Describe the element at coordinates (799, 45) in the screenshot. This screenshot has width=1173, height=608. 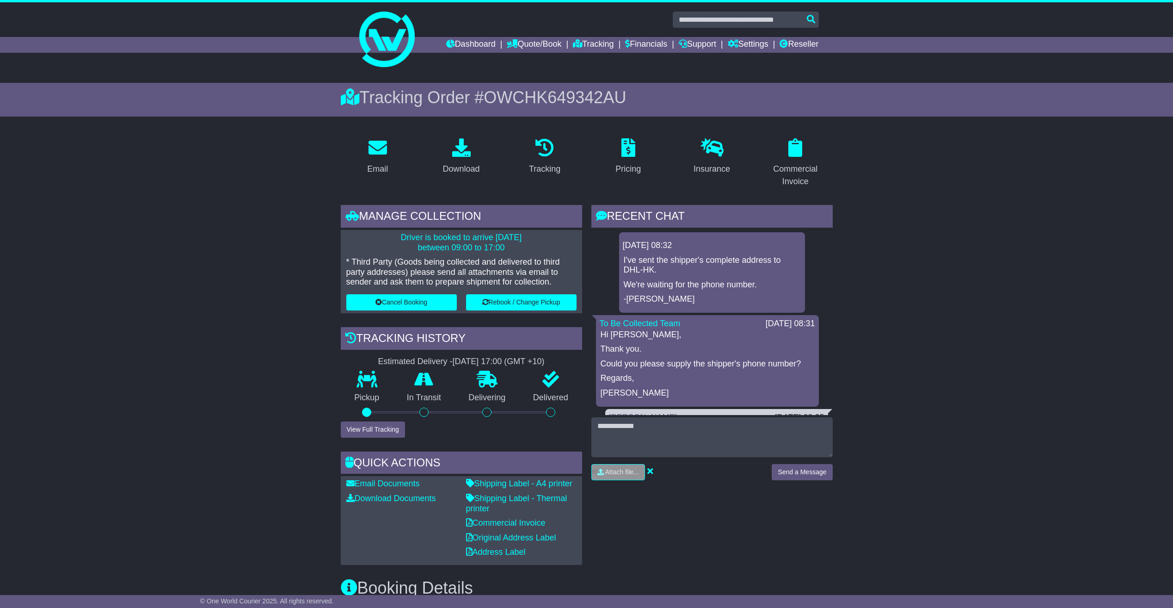
I see `a: Reseller` at that location.